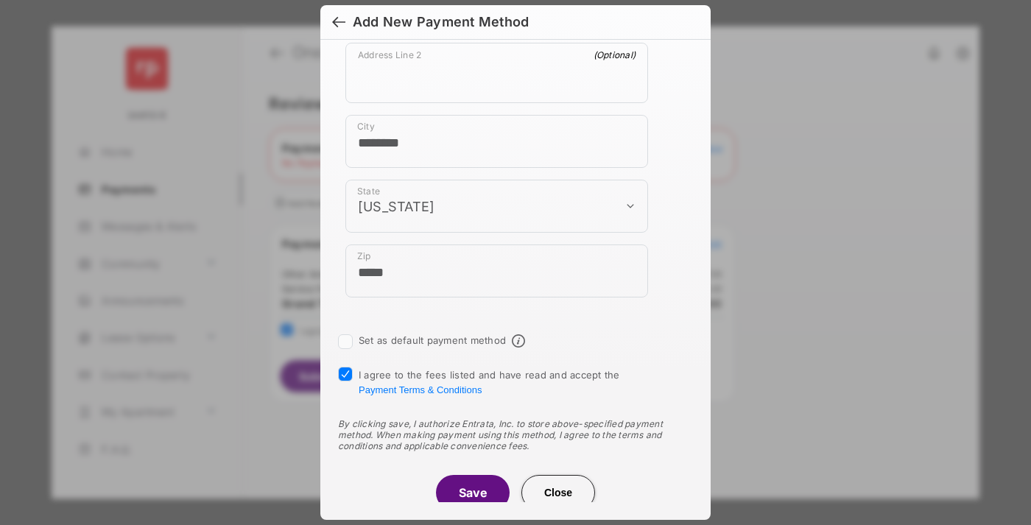 This screenshot has width=1031, height=525. What do you see at coordinates (489, 382) in the screenshot?
I see `span: I agree to the fees listed and have read and accept the` at bounding box center [489, 382].